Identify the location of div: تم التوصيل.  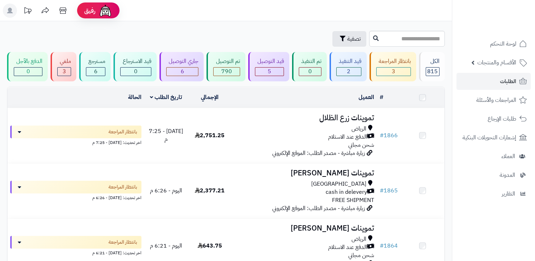
(226, 61).